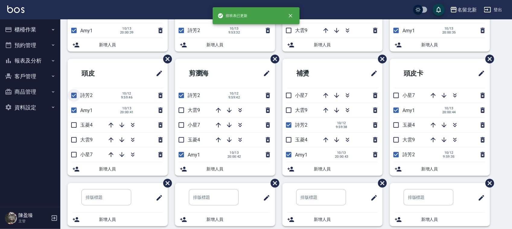 Image resolution: width=512 pixels, height=229 pixels. What do you see at coordinates (30, 76) in the screenshot?
I see `button: 客戶管理` at bounding box center [30, 76].